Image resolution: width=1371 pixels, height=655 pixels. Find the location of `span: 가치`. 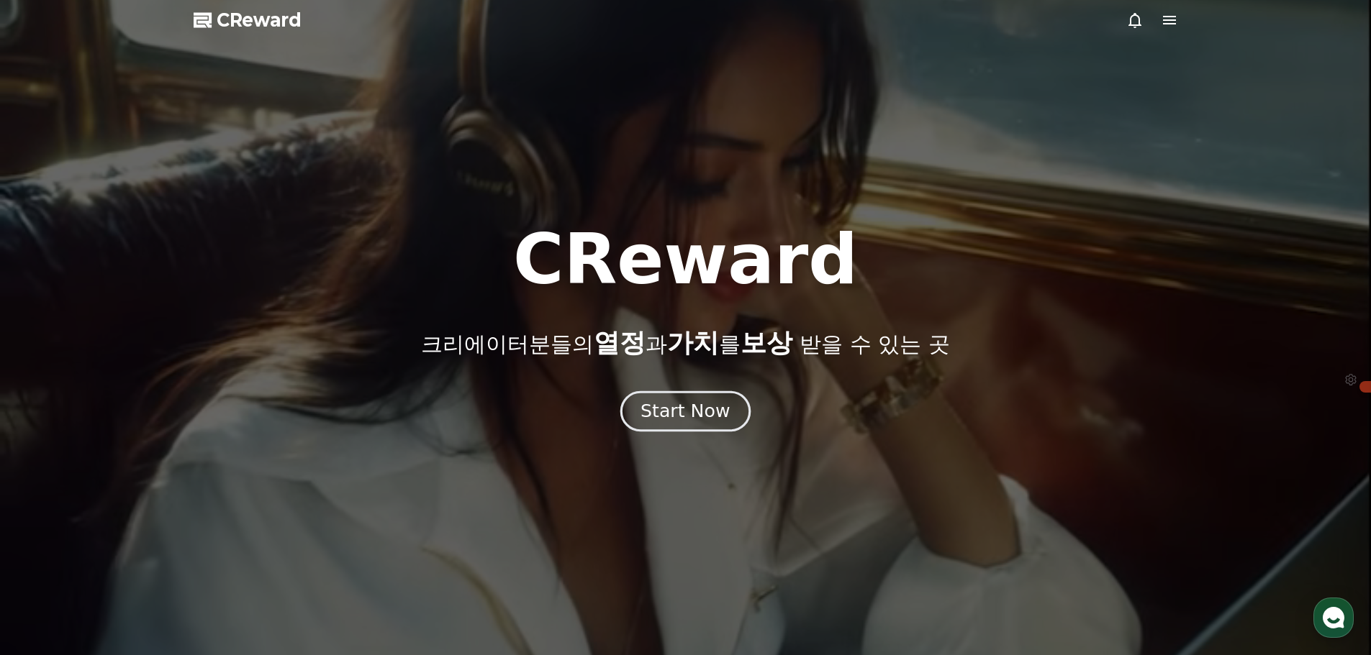

span: 가치 is located at coordinates (693, 342).